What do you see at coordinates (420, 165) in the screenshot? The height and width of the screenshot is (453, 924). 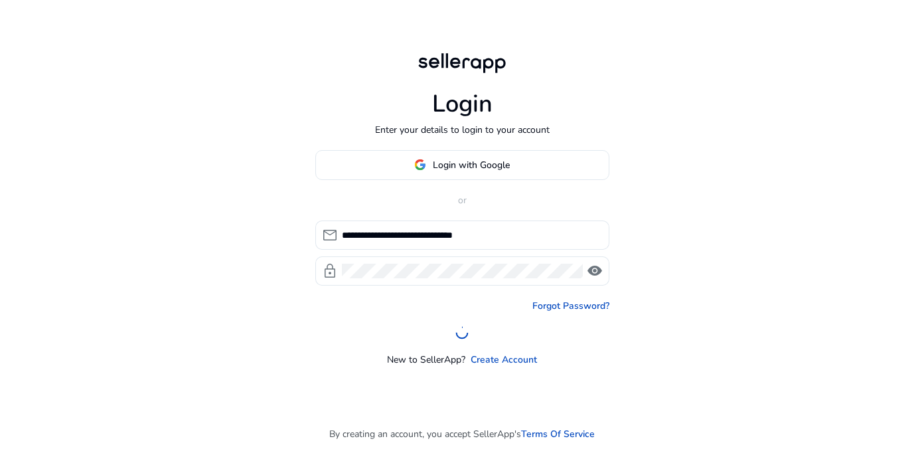 I see `img: google-logo.svg` at bounding box center [420, 165].